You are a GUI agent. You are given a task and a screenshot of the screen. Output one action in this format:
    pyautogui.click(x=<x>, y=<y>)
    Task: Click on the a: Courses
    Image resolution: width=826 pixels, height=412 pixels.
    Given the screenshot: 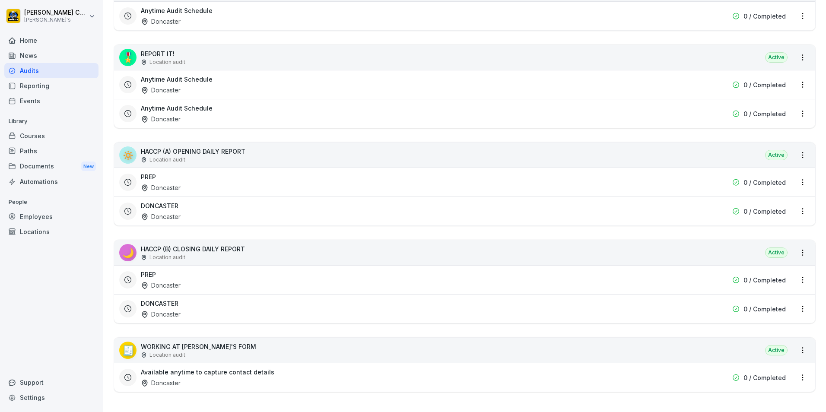 What is the action you would take?
    pyautogui.click(x=51, y=136)
    